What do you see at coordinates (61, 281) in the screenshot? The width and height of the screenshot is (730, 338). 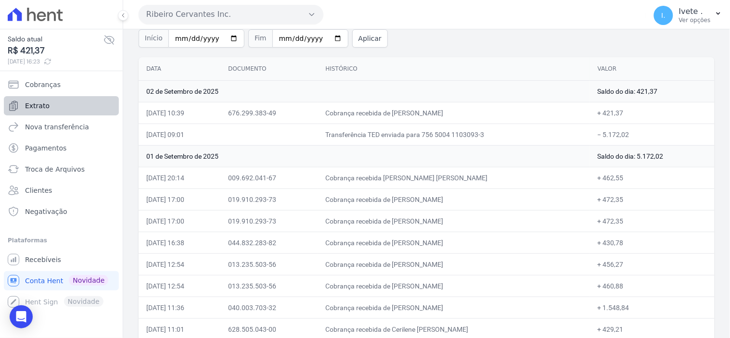 I see `a: Conta Hent Novidade` at bounding box center [61, 281].